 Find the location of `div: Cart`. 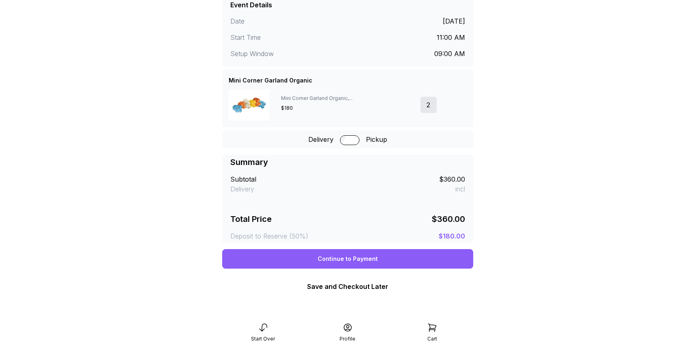

div: Cart is located at coordinates (432, 339).